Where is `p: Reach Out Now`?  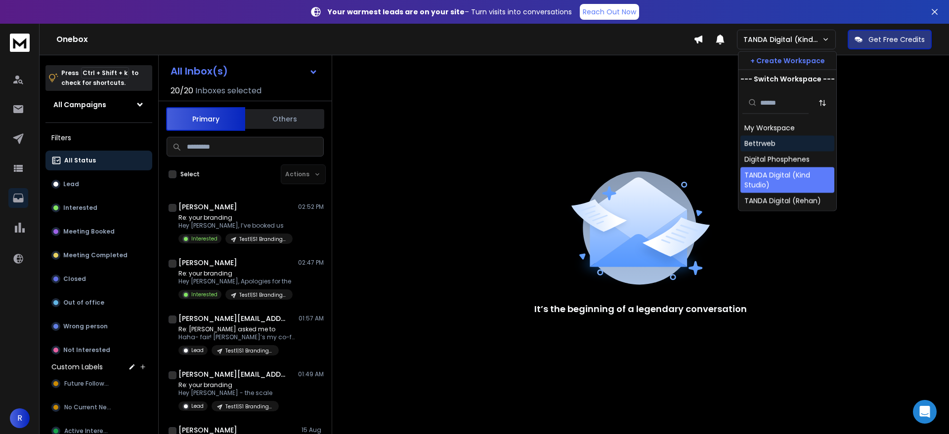 p: Reach Out Now is located at coordinates (609, 12).